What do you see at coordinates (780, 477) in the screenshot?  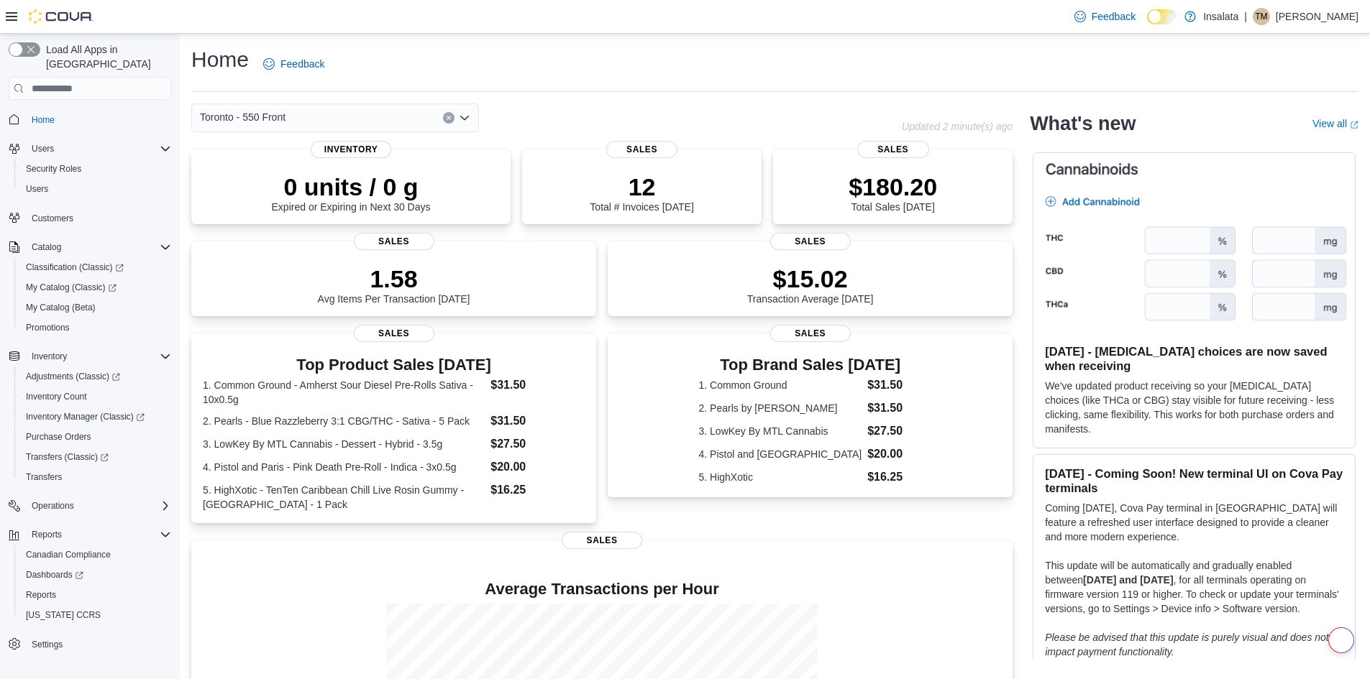 I see `dt: 5. HighXotic` at bounding box center [780, 477].